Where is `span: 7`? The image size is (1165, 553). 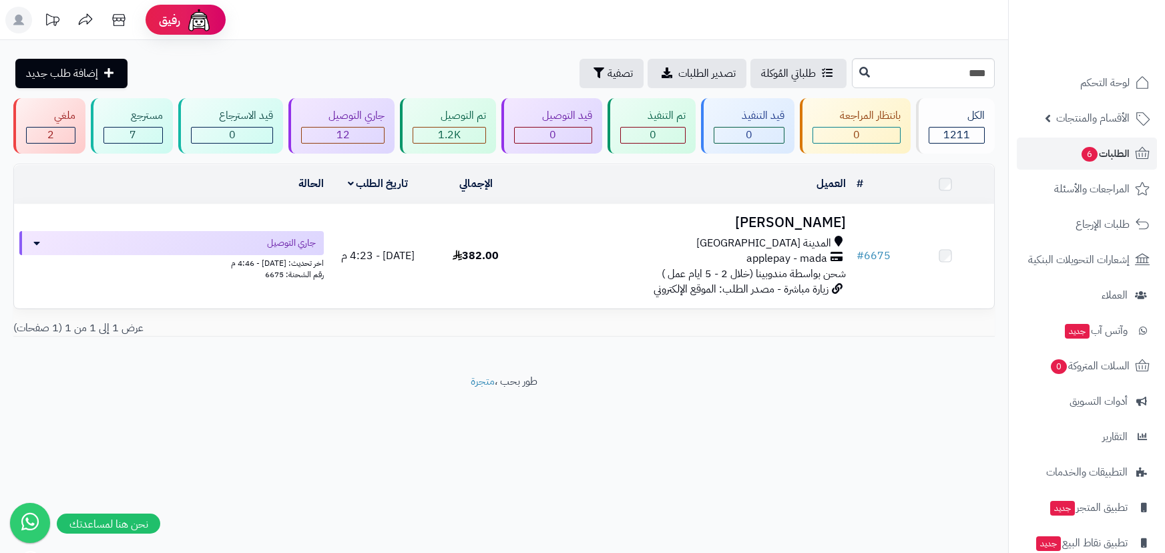
span: 7 is located at coordinates (133, 135).